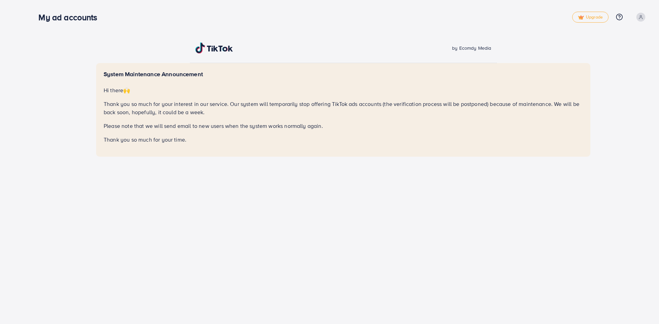 Image resolution: width=659 pixels, height=324 pixels. I want to click on h5: System Maintenance Announcement, so click(343, 74).